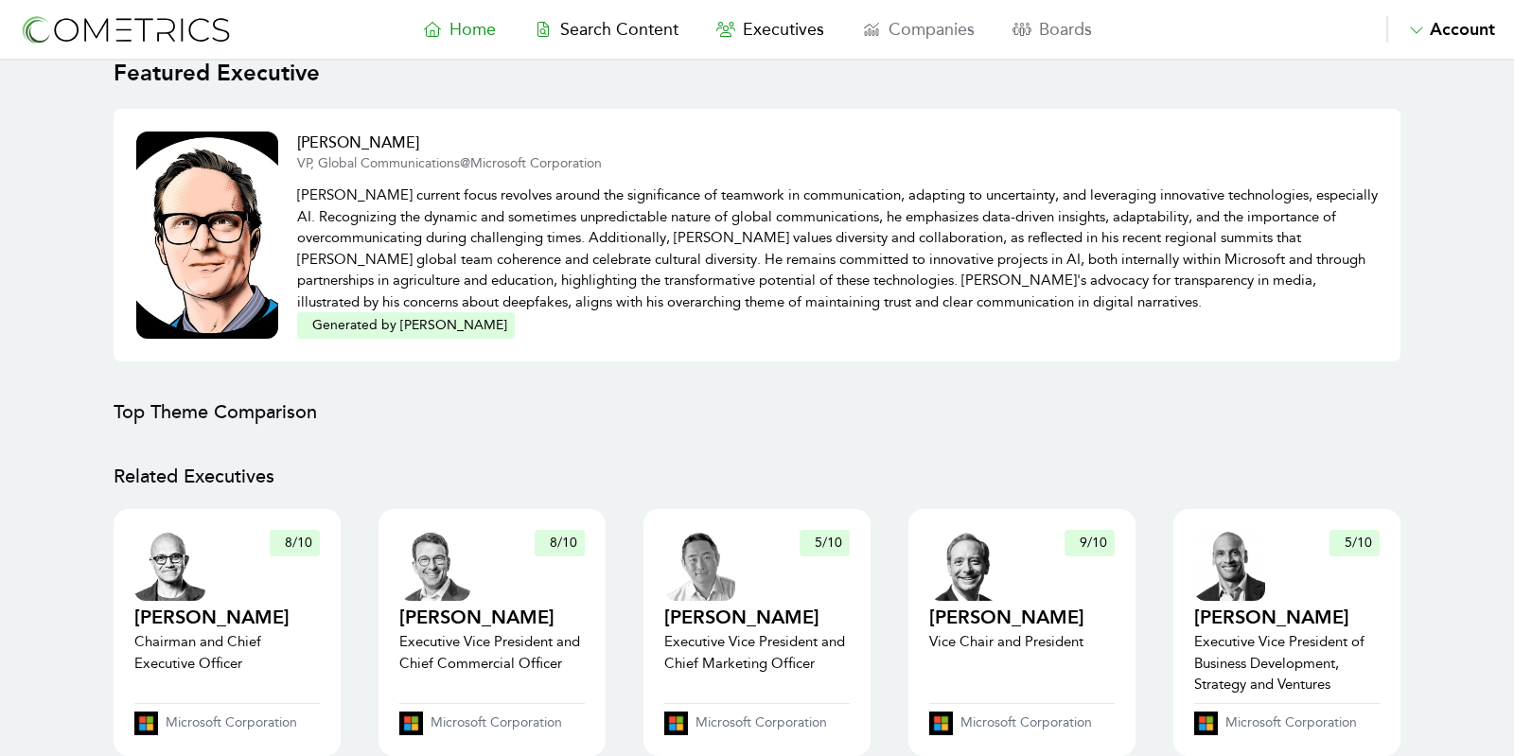 The height and width of the screenshot is (756, 1514). What do you see at coordinates (770, 29) in the screenshot?
I see `a: Executives` at bounding box center [770, 29].